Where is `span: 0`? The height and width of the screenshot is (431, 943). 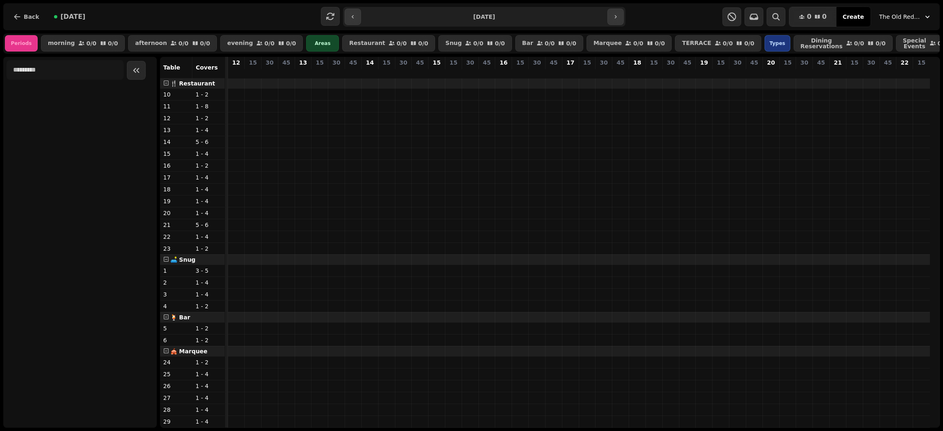
span: 0 is located at coordinates (824, 17).